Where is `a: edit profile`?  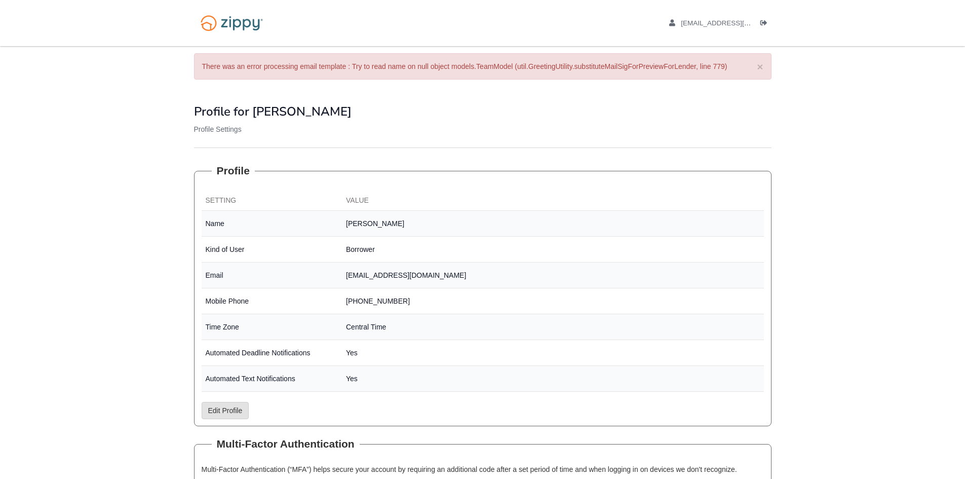
a: edit profile is located at coordinates (733, 24).